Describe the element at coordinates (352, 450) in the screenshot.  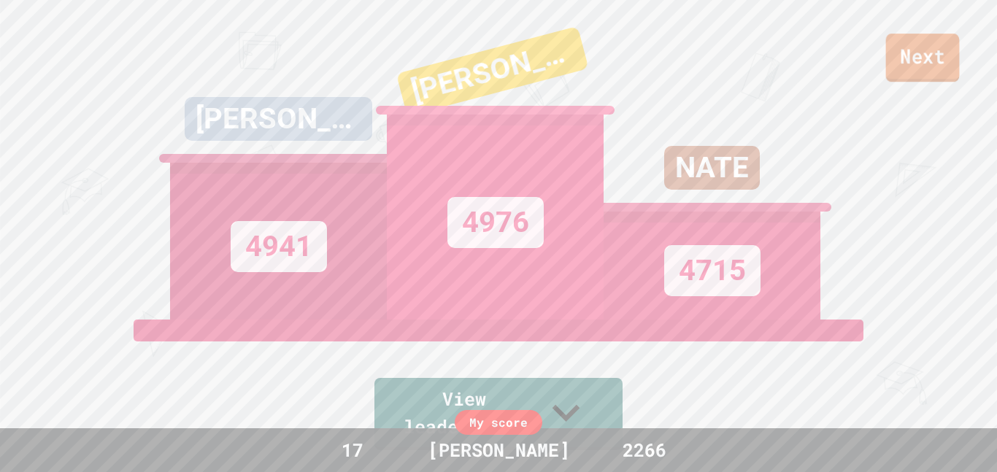
I see `div: 17` at that location.